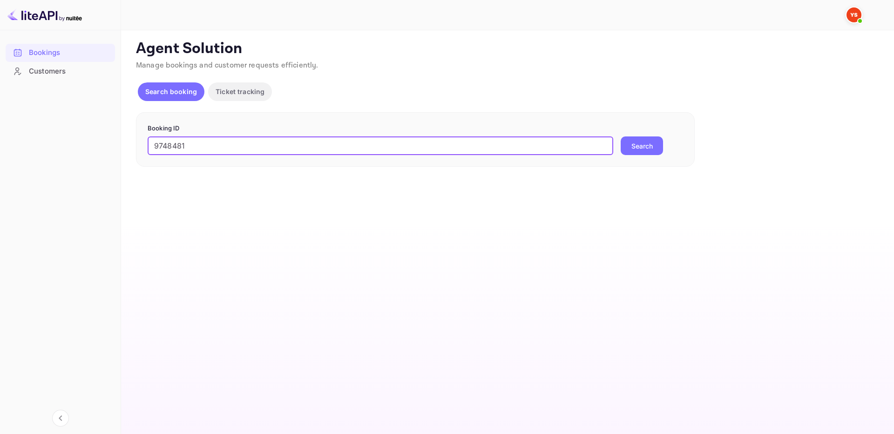  What do you see at coordinates (45, 15) in the screenshot?
I see `img: LiteAPI logo` at bounding box center [45, 15].